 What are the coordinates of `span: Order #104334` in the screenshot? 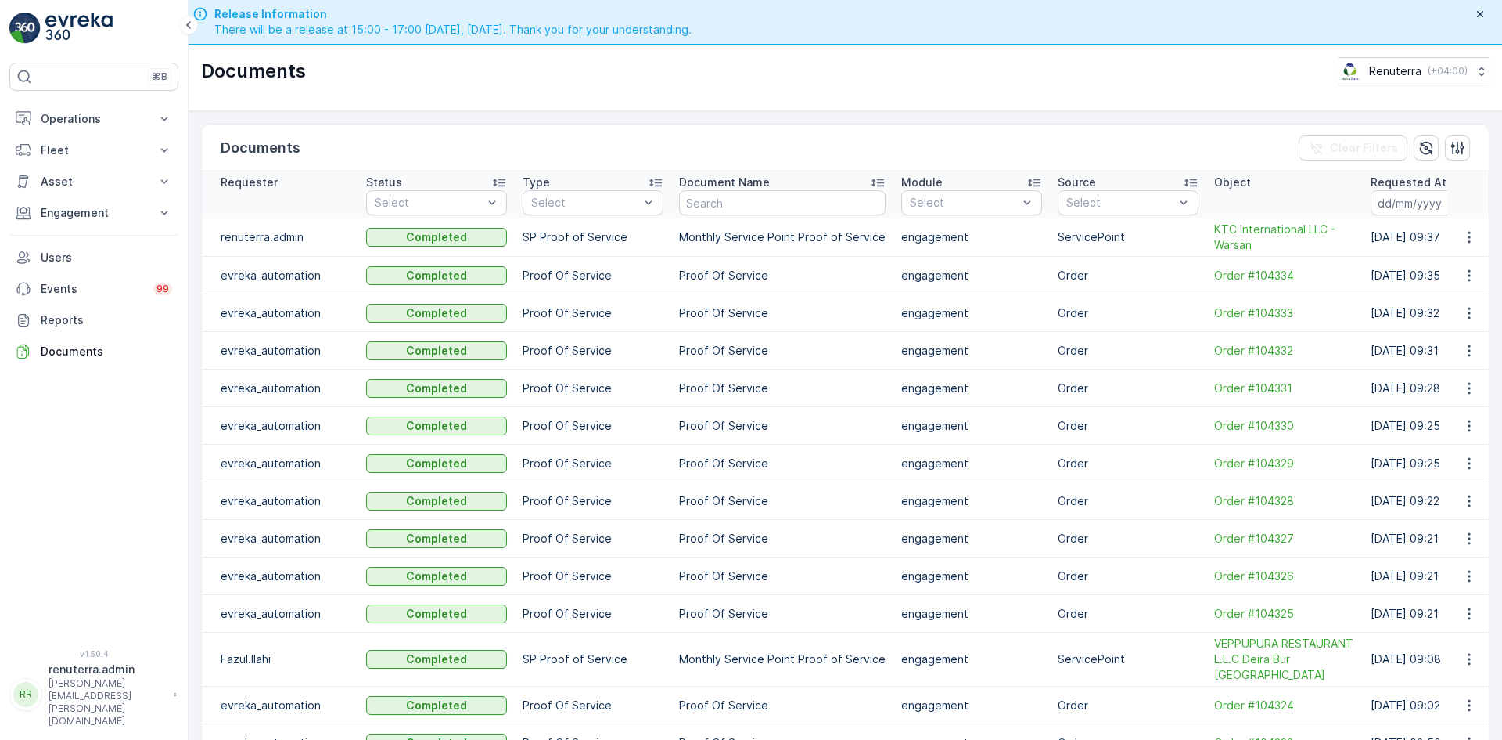 It's located at (1285, 275).